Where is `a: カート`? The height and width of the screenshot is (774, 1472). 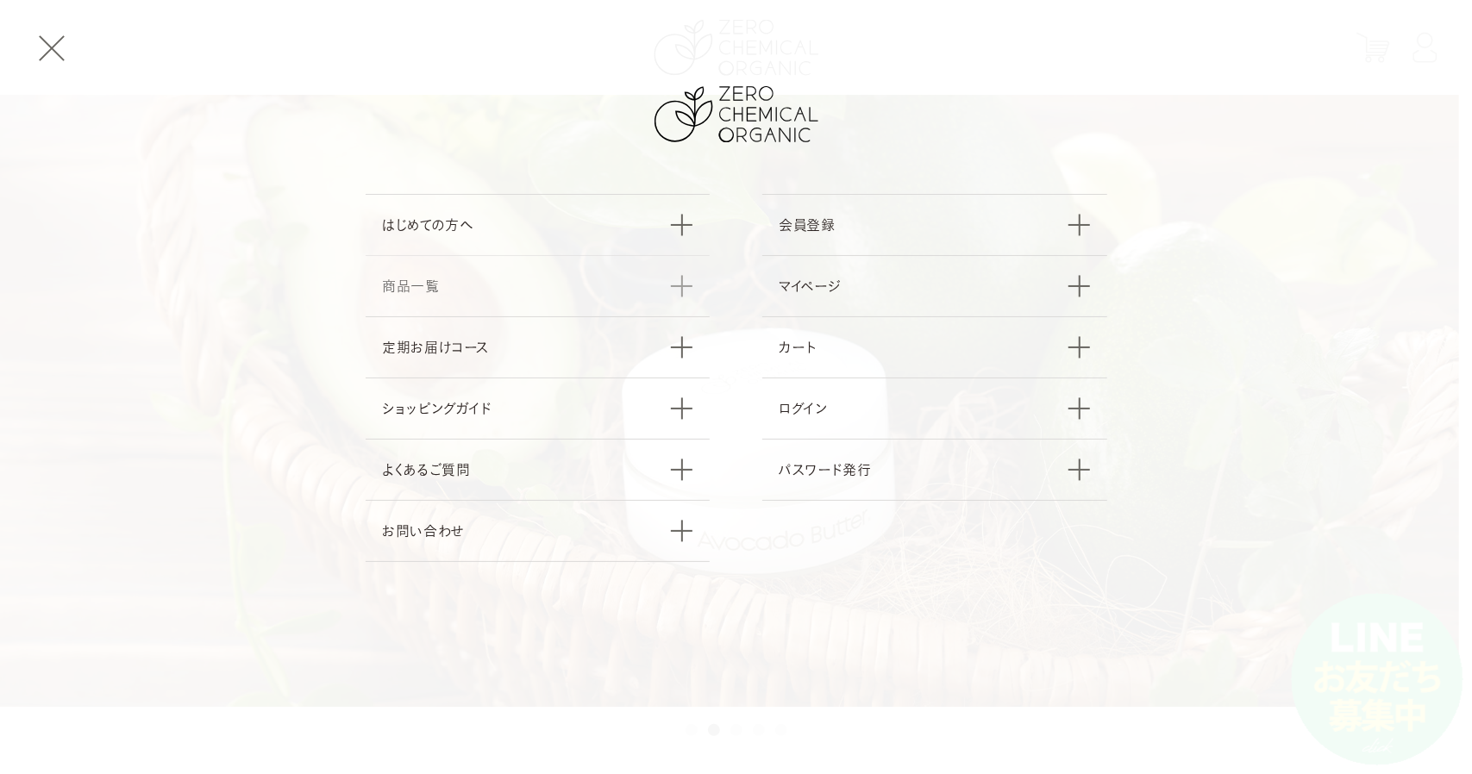
a: カート is located at coordinates (935, 347).